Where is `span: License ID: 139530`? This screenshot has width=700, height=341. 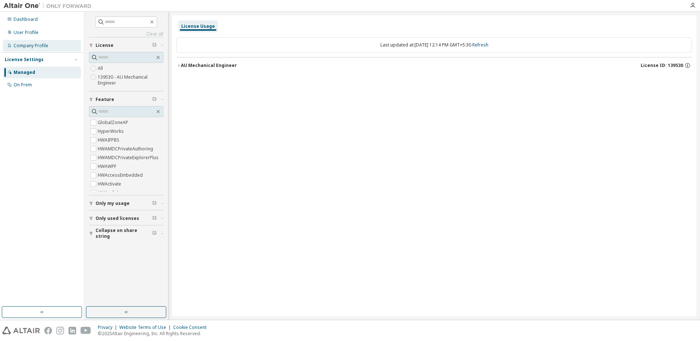 span: License ID: 139530 is located at coordinates (662, 66).